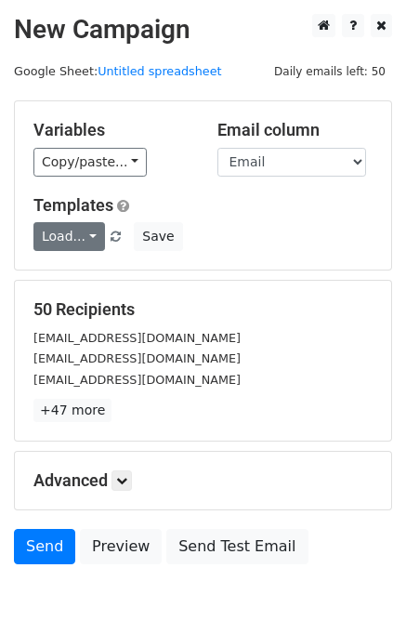 The height and width of the screenshot is (634, 406). Describe the element at coordinates (69, 236) in the screenshot. I see `a: Load...` at that location.